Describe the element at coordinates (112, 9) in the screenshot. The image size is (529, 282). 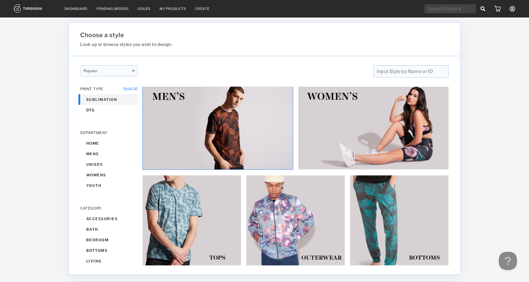
I see `div: Pending Orders` at that location.